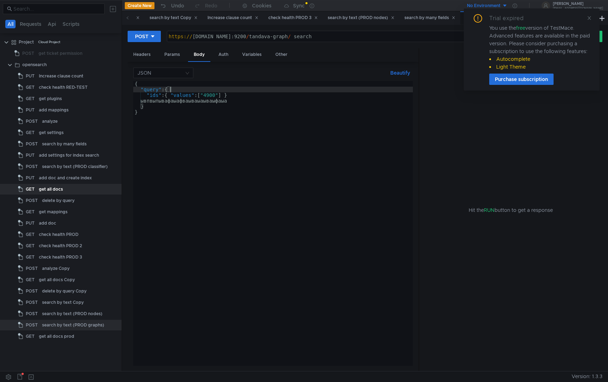 The image size is (608, 382). What do you see at coordinates (206, 6) in the screenshot?
I see `button: Redo` at bounding box center [206, 6].